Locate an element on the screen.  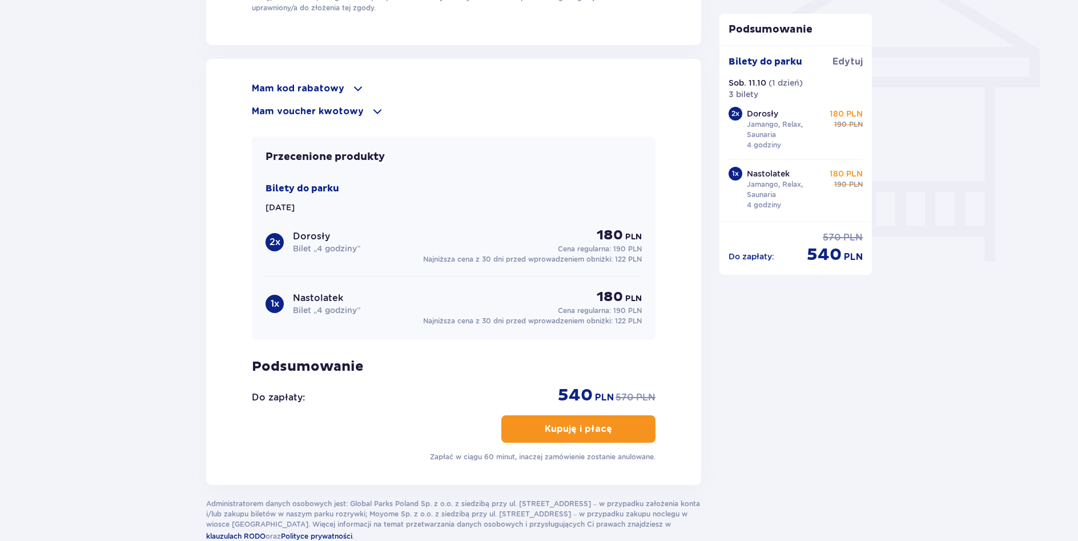
p: Zapłać w ciągu 60 minut, inaczej zamówienie zostanie anulowane. is located at coordinates (542, 457).